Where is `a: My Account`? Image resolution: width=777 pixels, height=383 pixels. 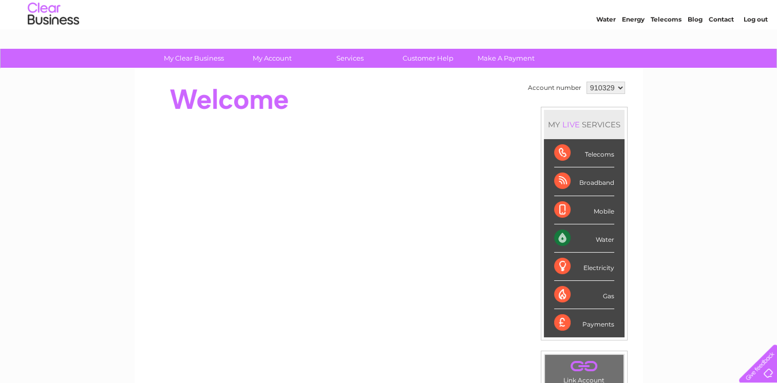 a: My Account is located at coordinates (272, 58).